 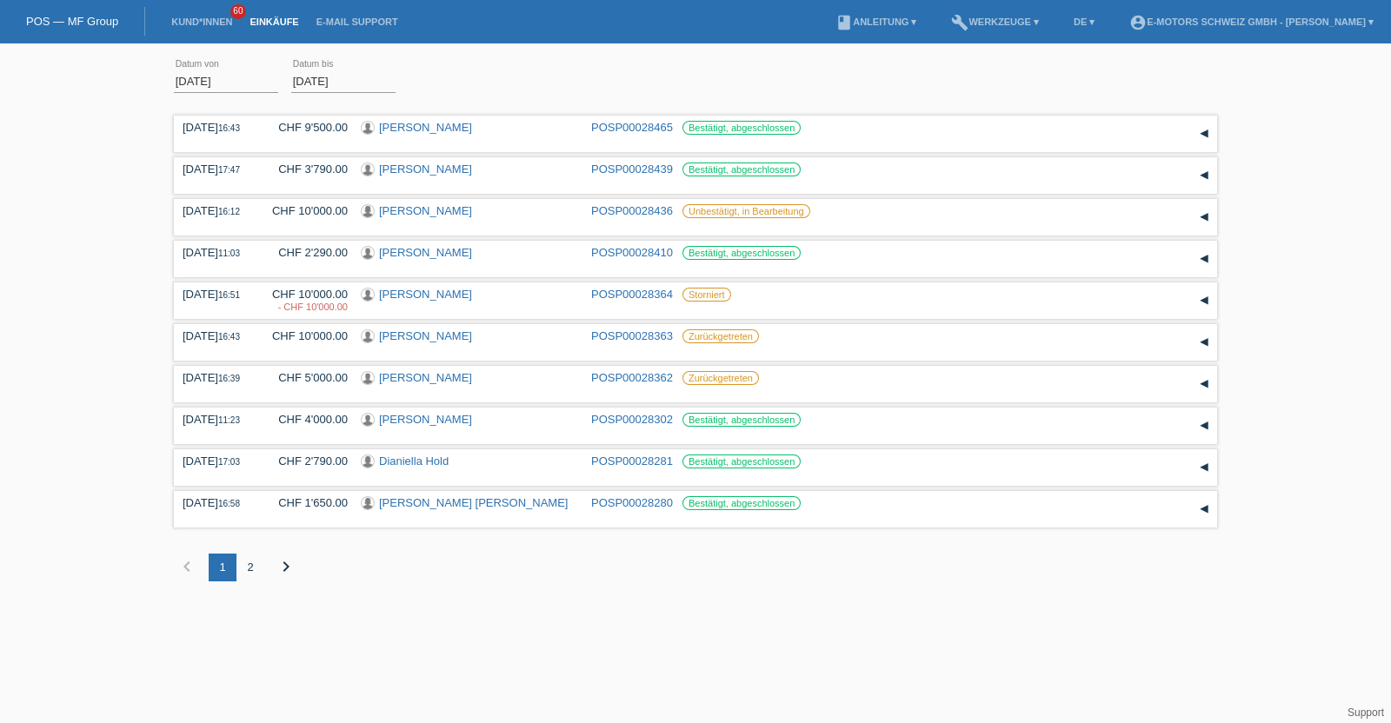 I want to click on label: Storniert, so click(x=707, y=295).